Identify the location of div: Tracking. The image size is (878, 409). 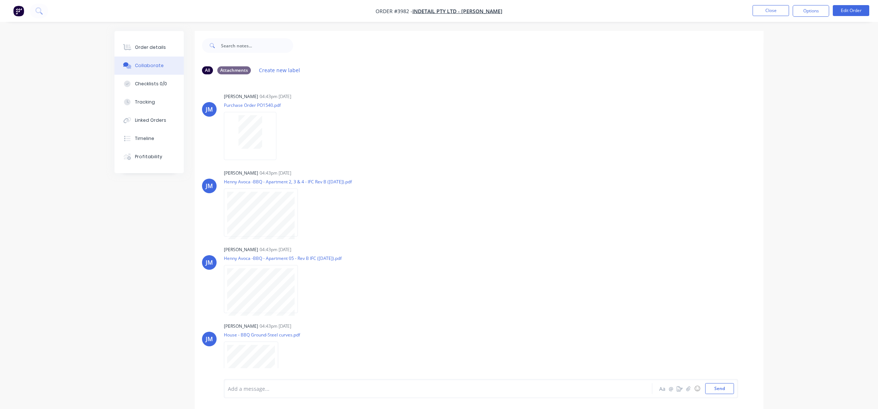
(145, 102).